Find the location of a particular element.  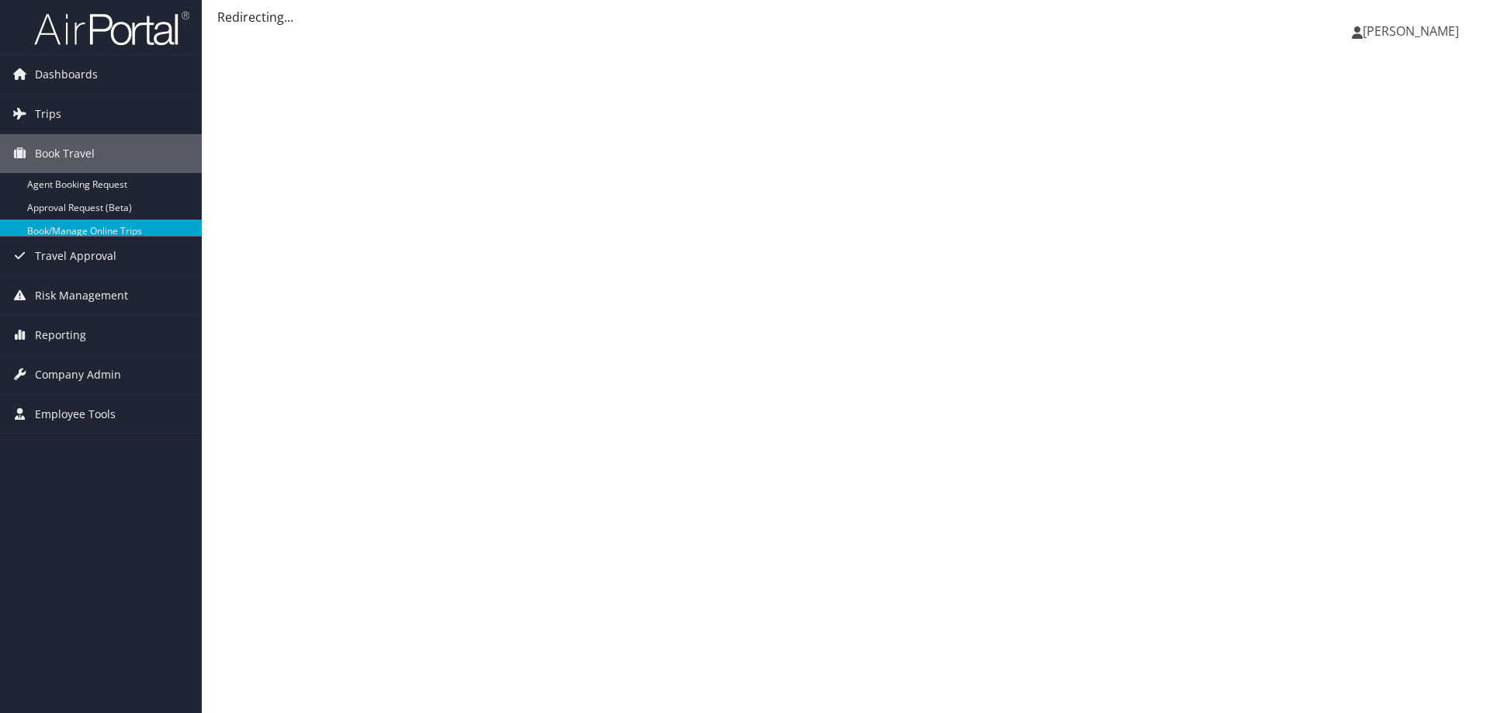

span: Company Admin is located at coordinates (78, 375).